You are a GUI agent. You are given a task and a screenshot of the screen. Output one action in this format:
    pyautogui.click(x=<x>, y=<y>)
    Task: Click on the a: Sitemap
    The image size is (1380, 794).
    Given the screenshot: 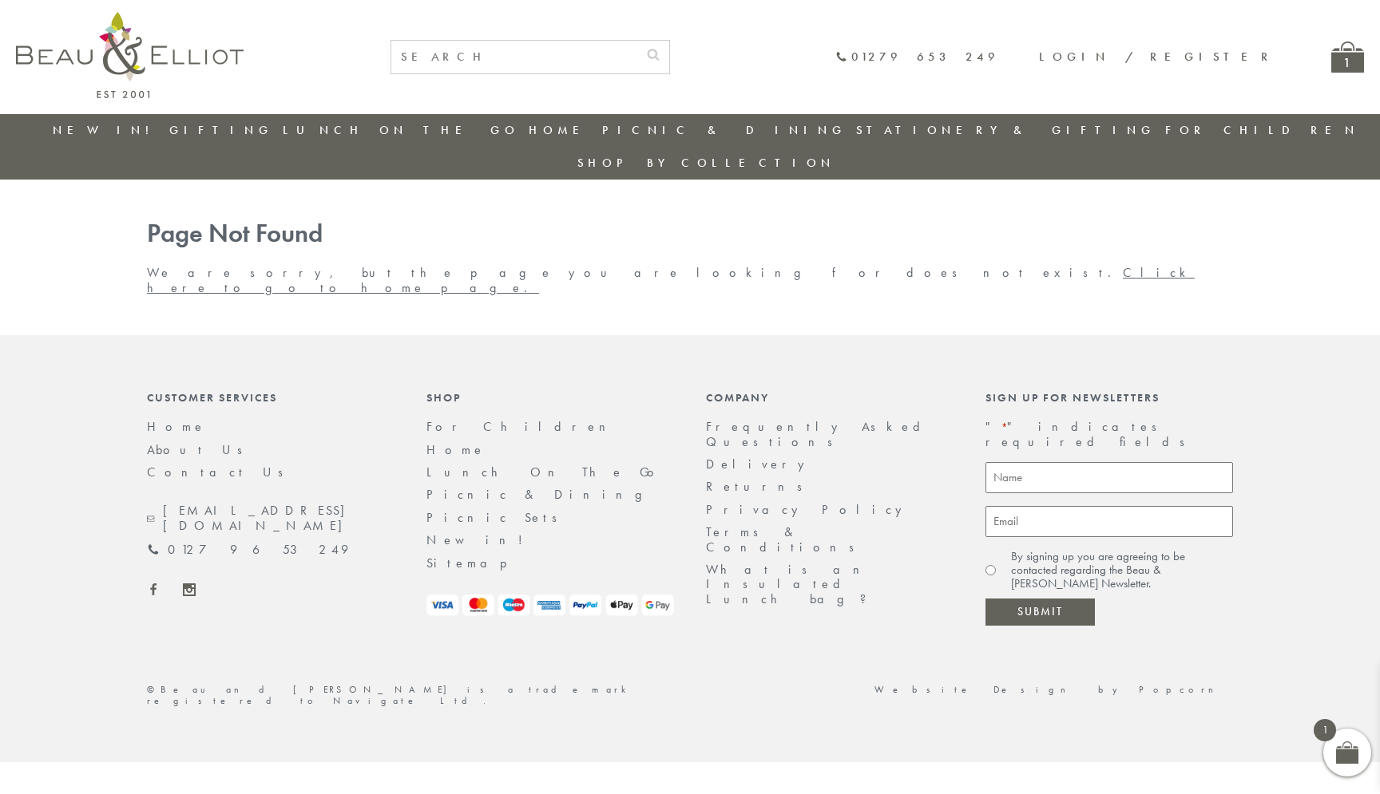 What is the action you would take?
    pyautogui.click(x=477, y=563)
    